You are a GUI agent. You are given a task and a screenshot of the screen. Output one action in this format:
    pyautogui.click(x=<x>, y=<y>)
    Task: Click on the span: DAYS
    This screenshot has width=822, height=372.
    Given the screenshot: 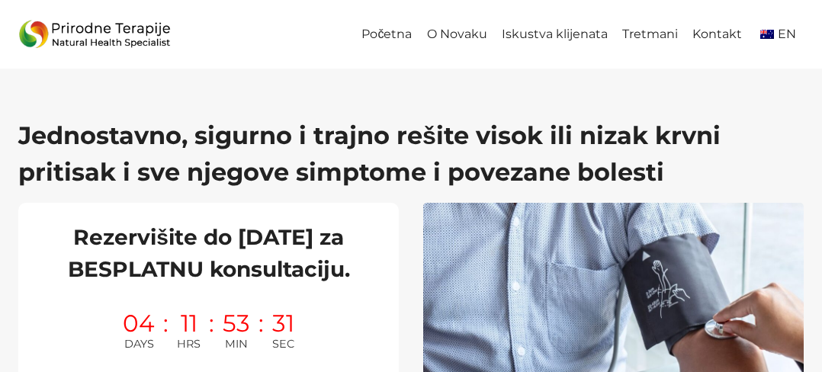 What is the action you would take?
    pyautogui.click(x=139, y=344)
    